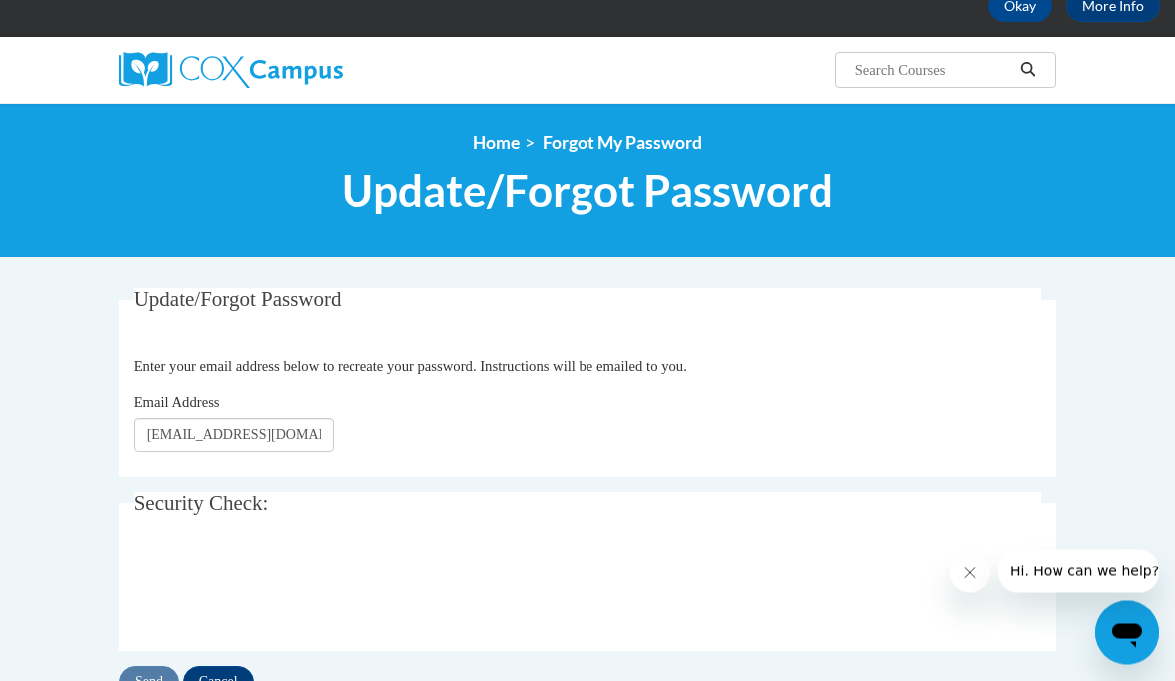 This screenshot has height=681, width=1175. Describe the element at coordinates (496, 143) in the screenshot. I see `a: Home` at that location.